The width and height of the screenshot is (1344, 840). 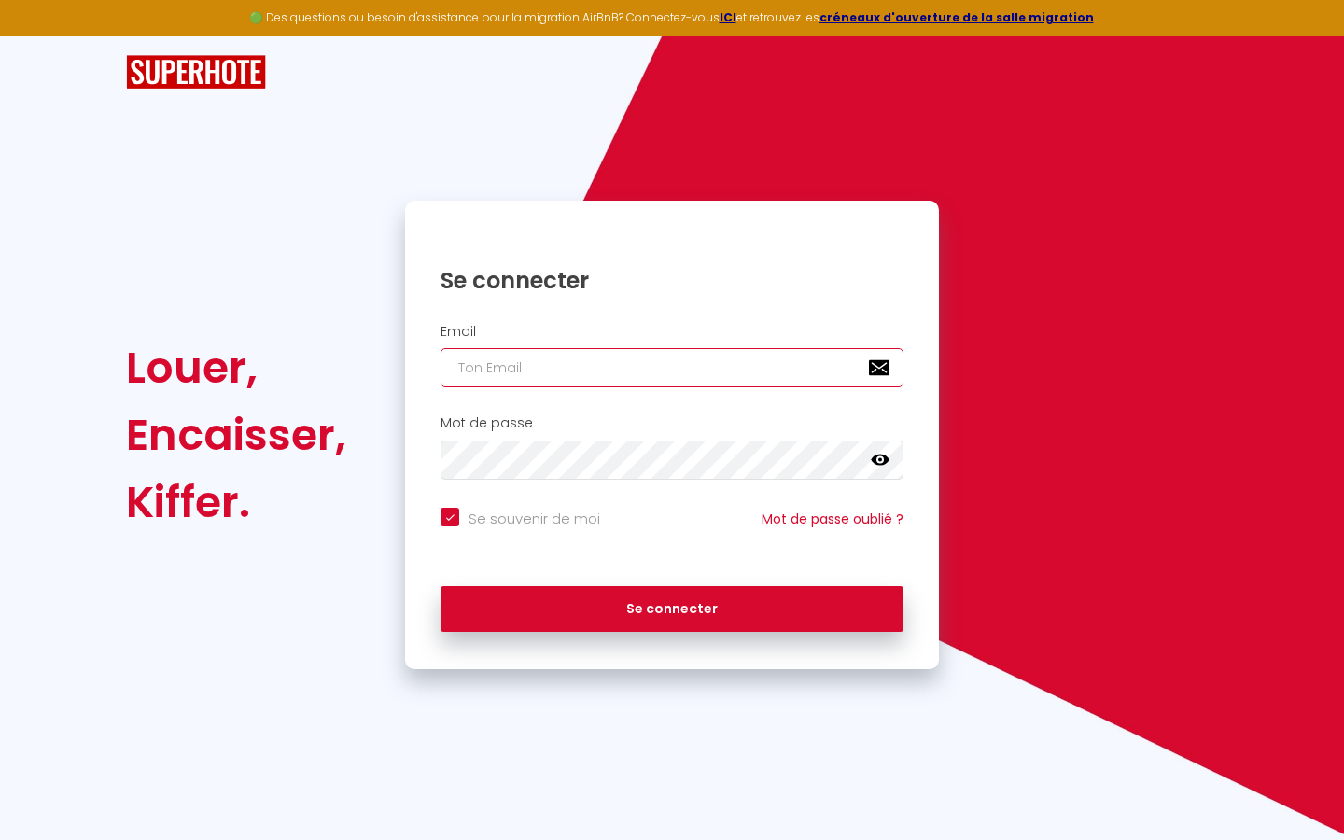 I want to click on div: Louer,, so click(x=236, y=368).